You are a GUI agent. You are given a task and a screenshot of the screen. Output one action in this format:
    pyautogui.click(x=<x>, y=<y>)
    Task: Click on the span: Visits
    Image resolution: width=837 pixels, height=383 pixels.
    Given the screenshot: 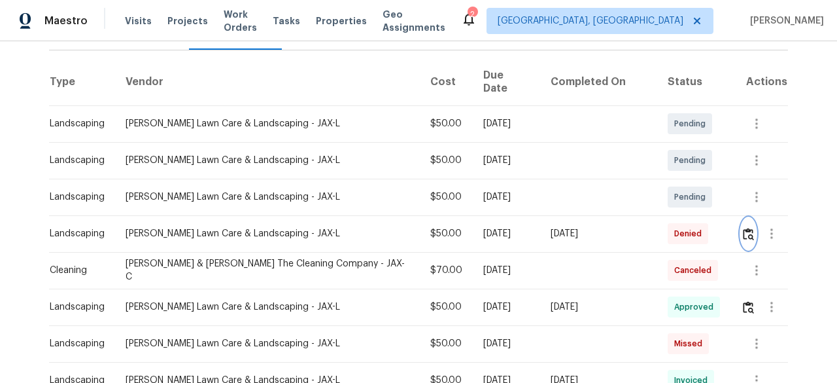 What is the action you would take?
    pyautogui.click(x=138, y=21)
    